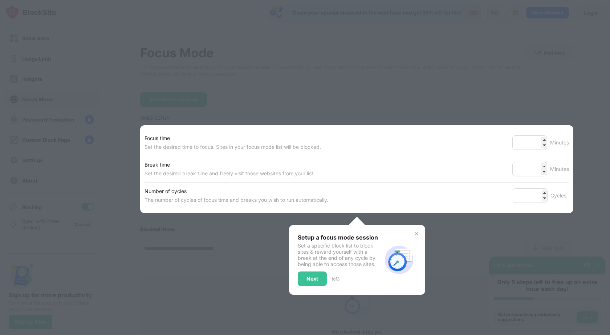 The width and height of the screenshot is (610, 335). What do you see at coordinates (236, 191) in the screenshot?
I see `div: Number of cycles` at bounding box center [236, 191].